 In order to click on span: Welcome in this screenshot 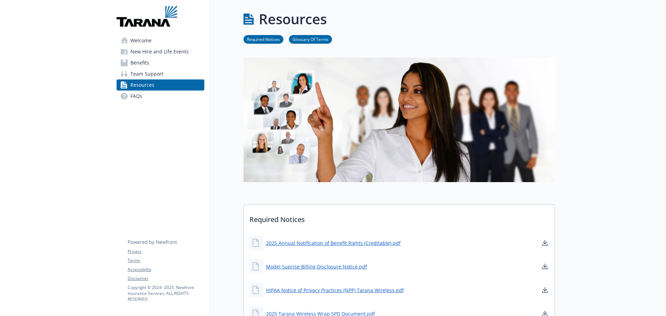, I will do `click(141, 41)`.